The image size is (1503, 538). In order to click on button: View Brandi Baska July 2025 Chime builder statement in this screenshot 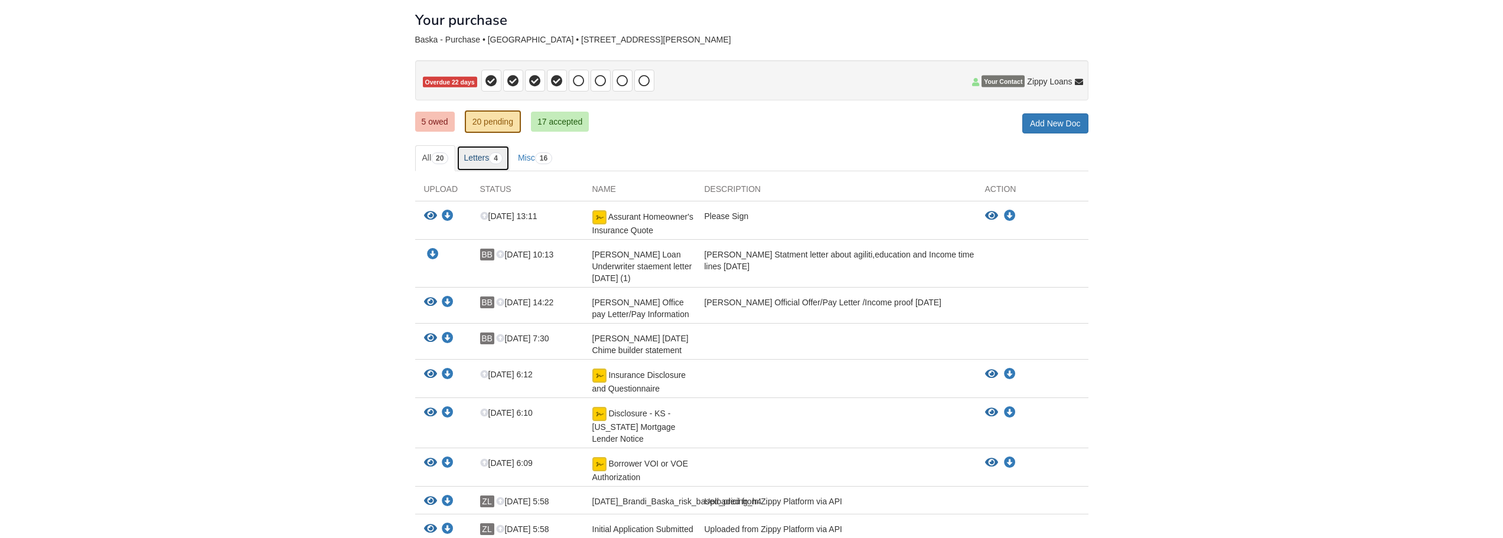, I will do `click(431, 338)`.